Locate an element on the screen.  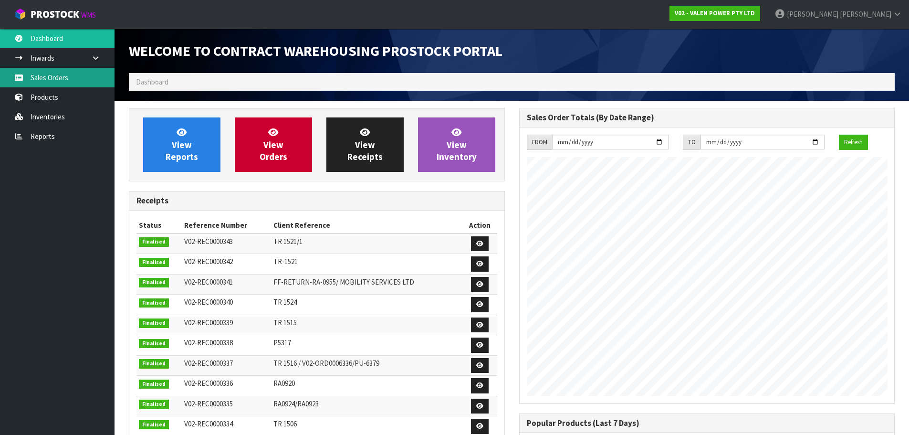
span: V02-REC0000341 is located at coordinates (209, 281).